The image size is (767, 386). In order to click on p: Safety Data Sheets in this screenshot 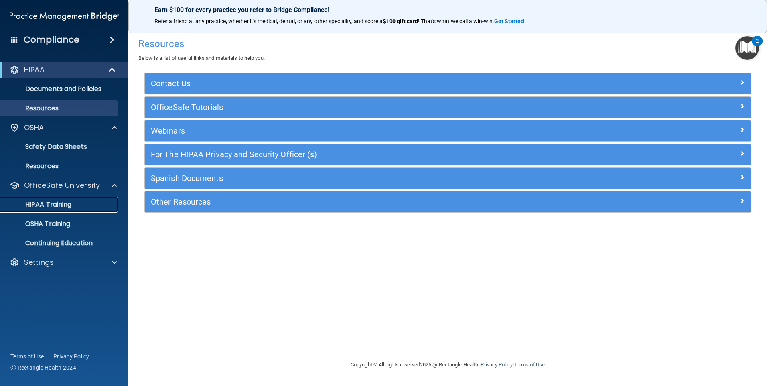, I will do `click(60, 147)`.